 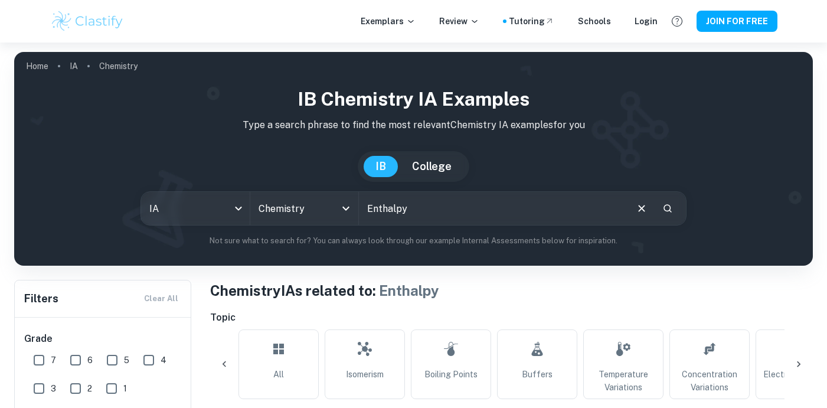 I want to click on span: All, so click(x=279, y=374).